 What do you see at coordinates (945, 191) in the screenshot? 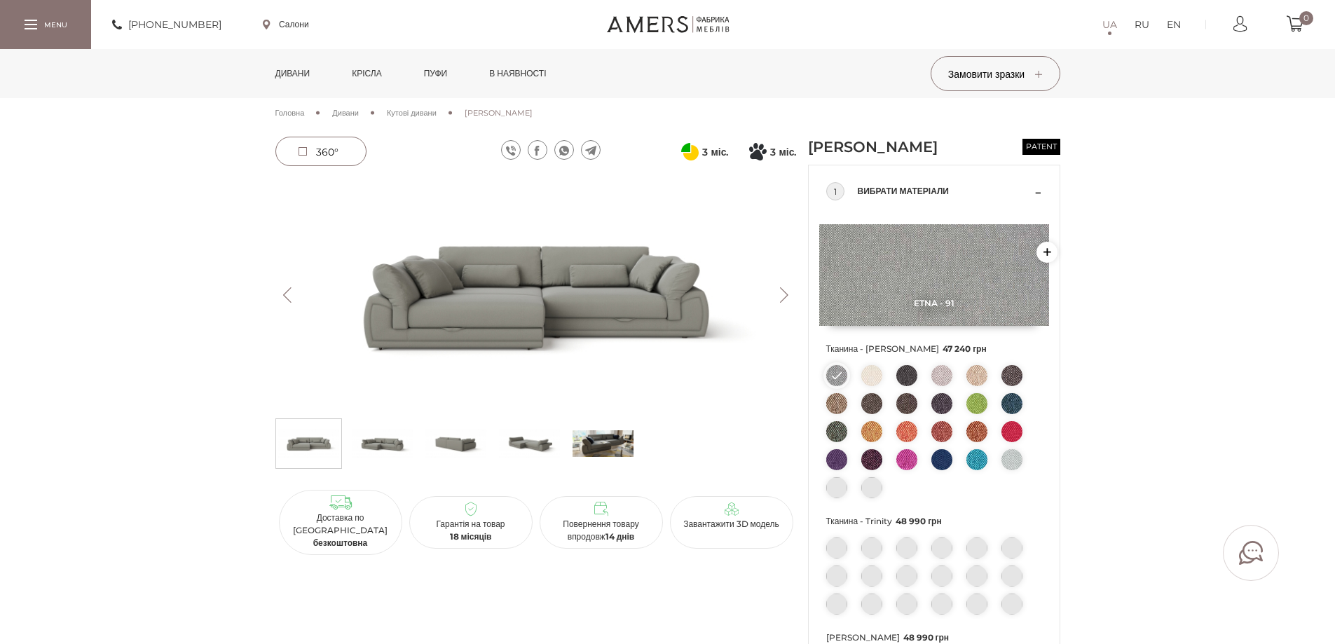
I see `span: Вибрати матеріали` at bounding box center [945, 191].